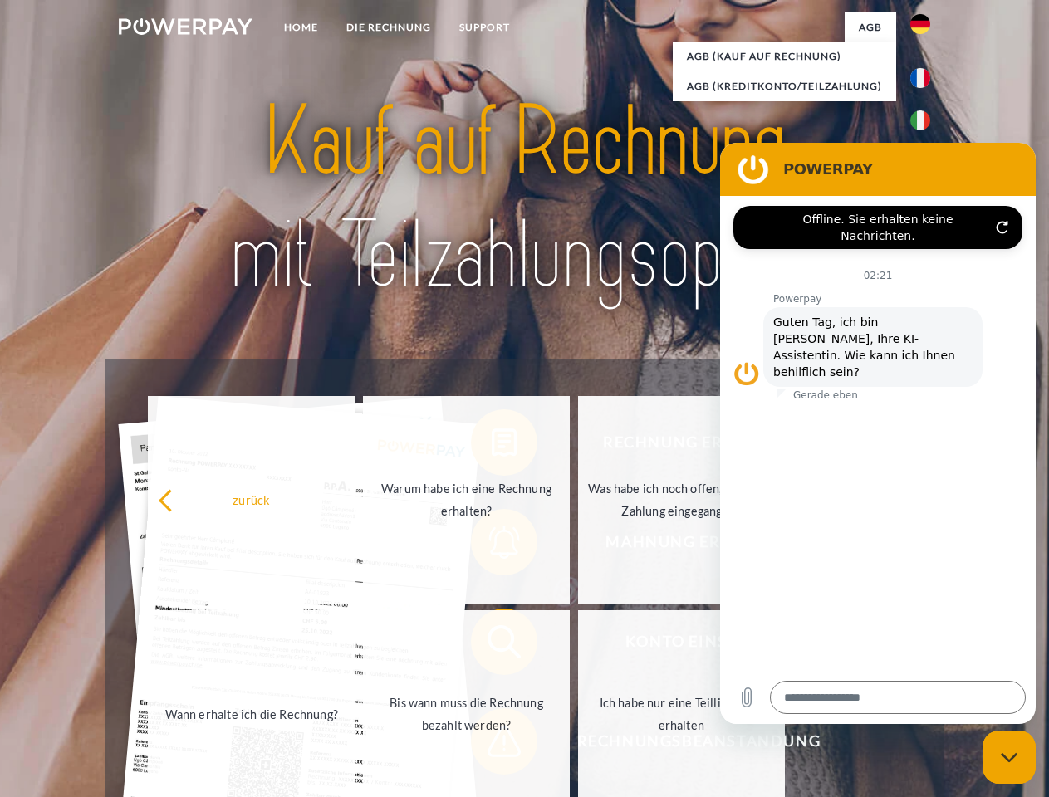  What do you see at coordinates (870, 27) in the screenshot?
I see `a: agb` at bounding box center [870, 27].